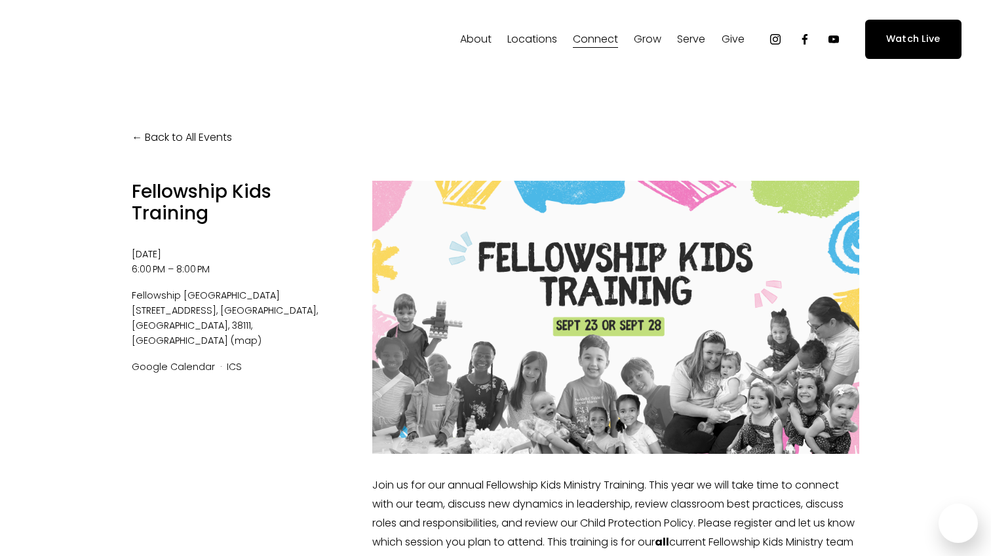 The image size is (991, 556). What do you see at coordinates (476, 39) in the screenshot?
I see `span: About` at bounding box center [476, 39].